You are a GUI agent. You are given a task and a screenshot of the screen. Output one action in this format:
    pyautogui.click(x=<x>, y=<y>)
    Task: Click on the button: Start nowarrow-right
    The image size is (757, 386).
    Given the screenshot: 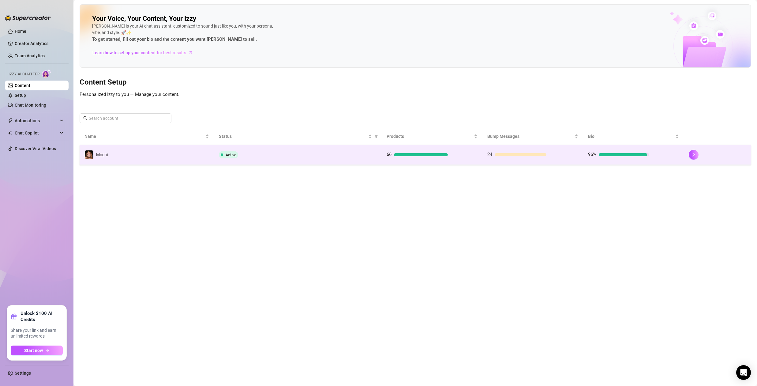 What is the action you would take?
    pyautogui.click(x=37, y=350)
    